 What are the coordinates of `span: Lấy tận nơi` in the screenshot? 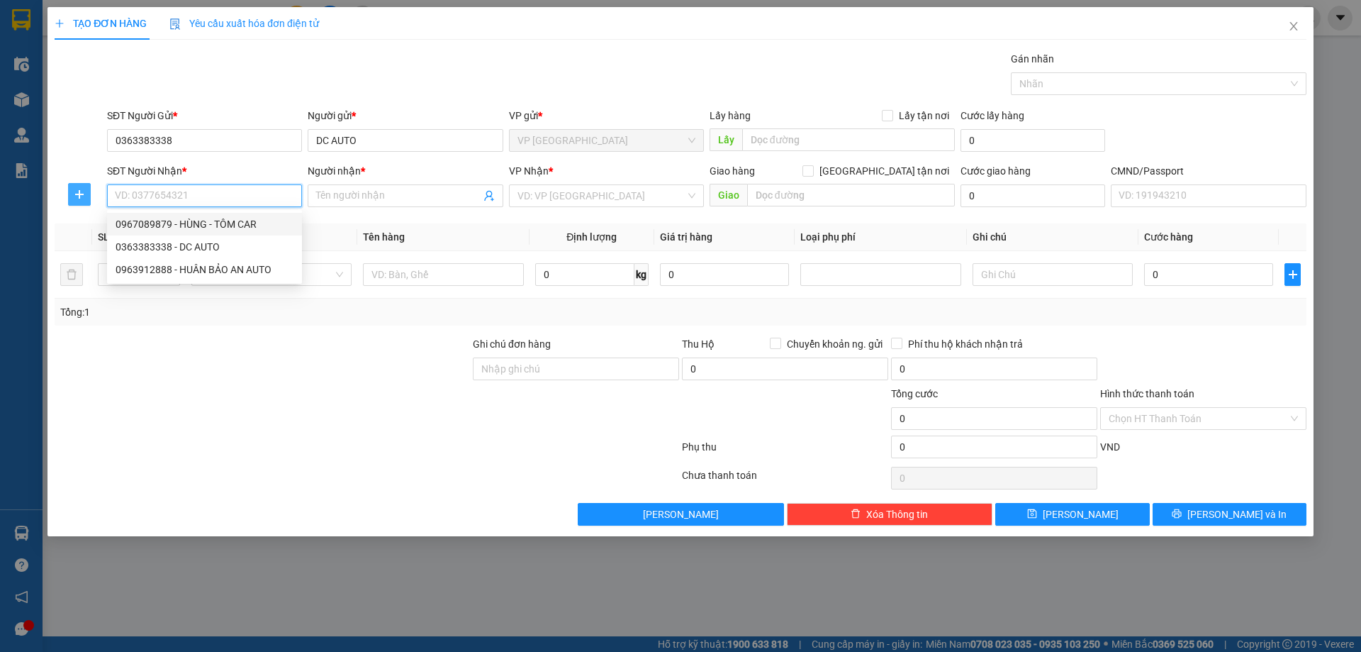 It's located at (924, 116).